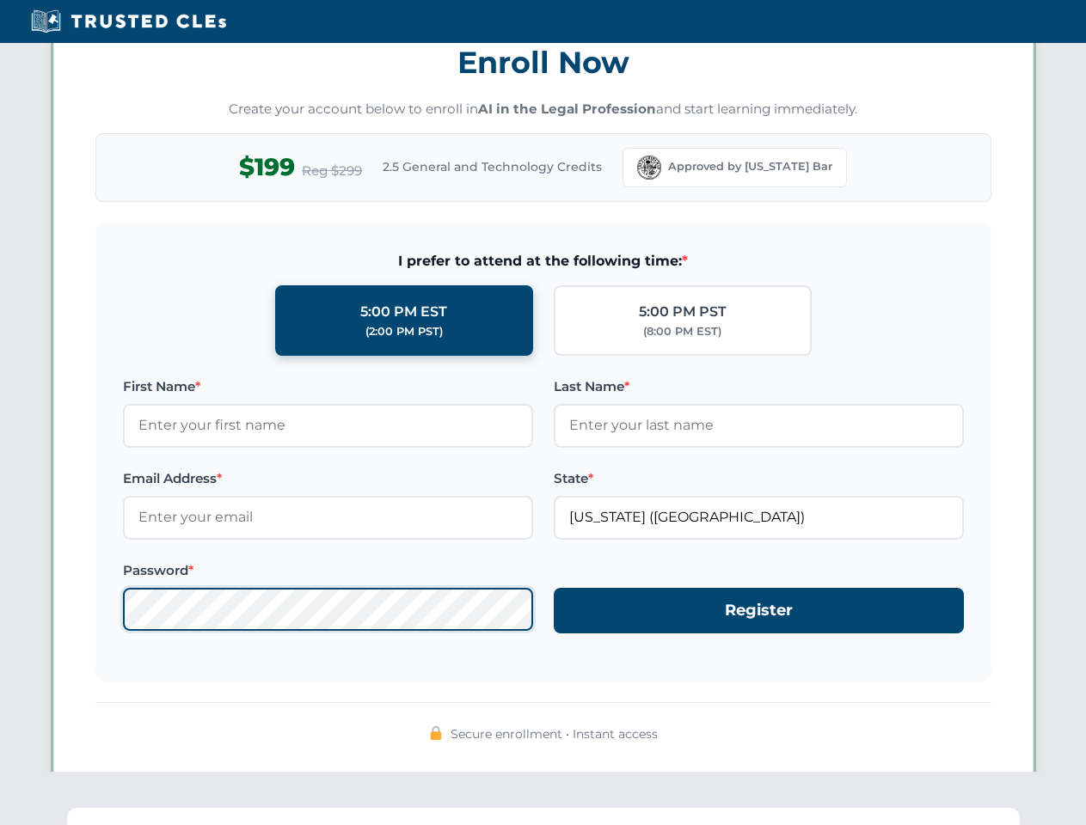 Image resolution: width=1086 pixels, height=825 pixels. What do you see at coordinates (266, 167) in the screenshot?
I see `span: $199` at bounding box center [266, 167].